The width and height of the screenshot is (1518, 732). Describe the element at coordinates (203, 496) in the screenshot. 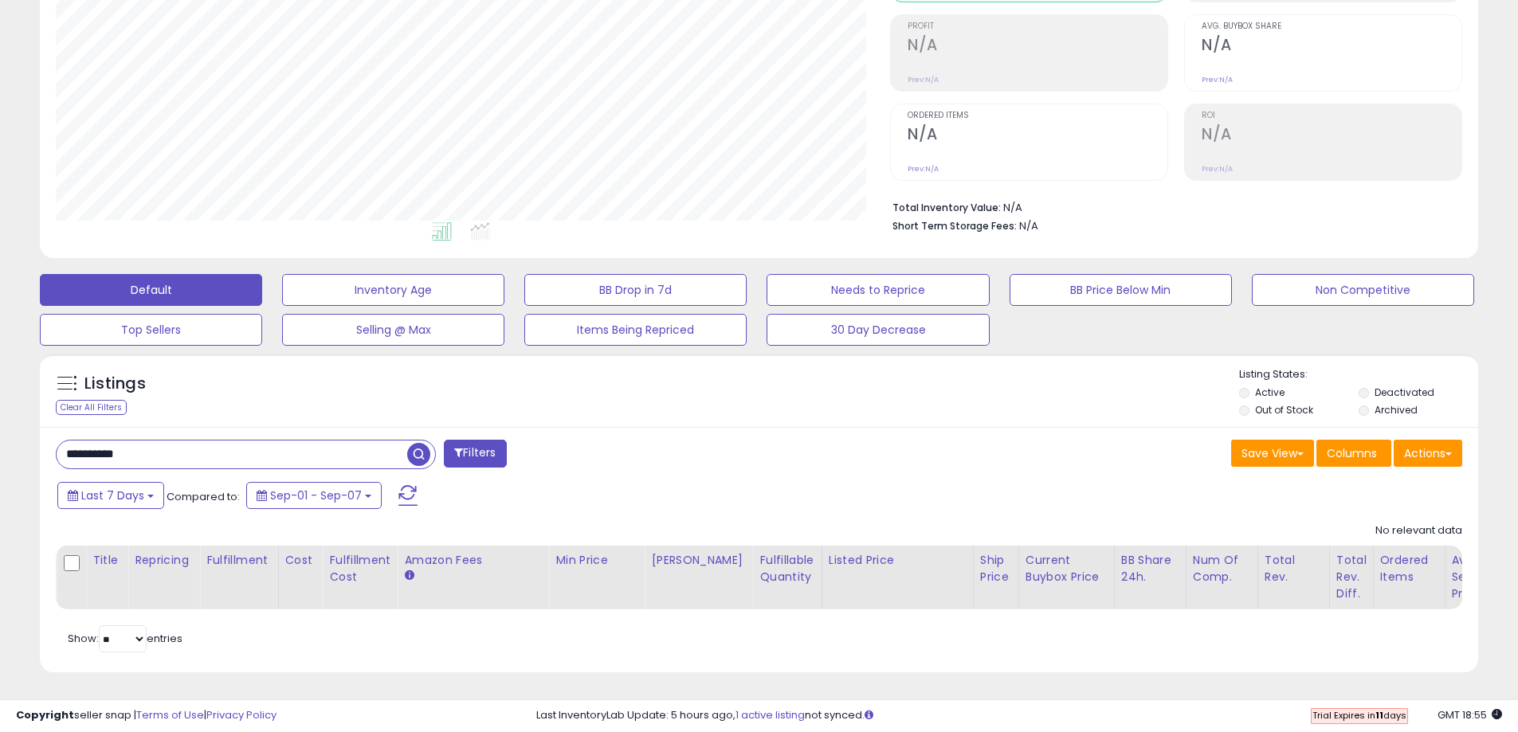

I see `span: Compared to:` at that location.